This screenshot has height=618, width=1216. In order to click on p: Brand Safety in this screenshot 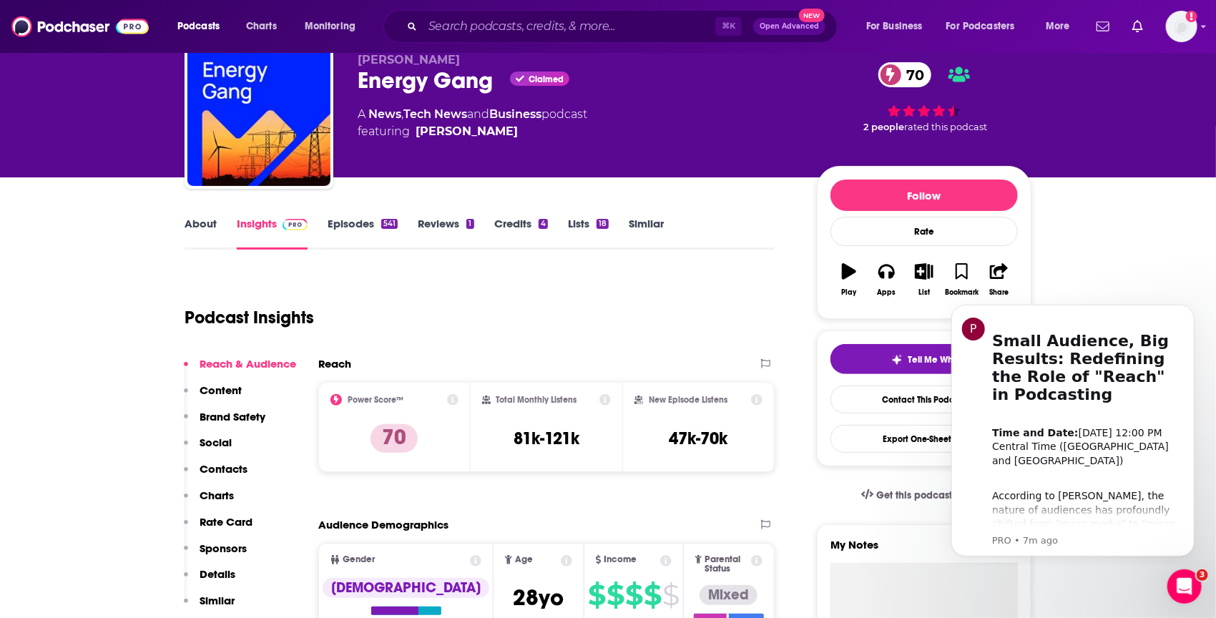, I will do `click(232, 416)`.